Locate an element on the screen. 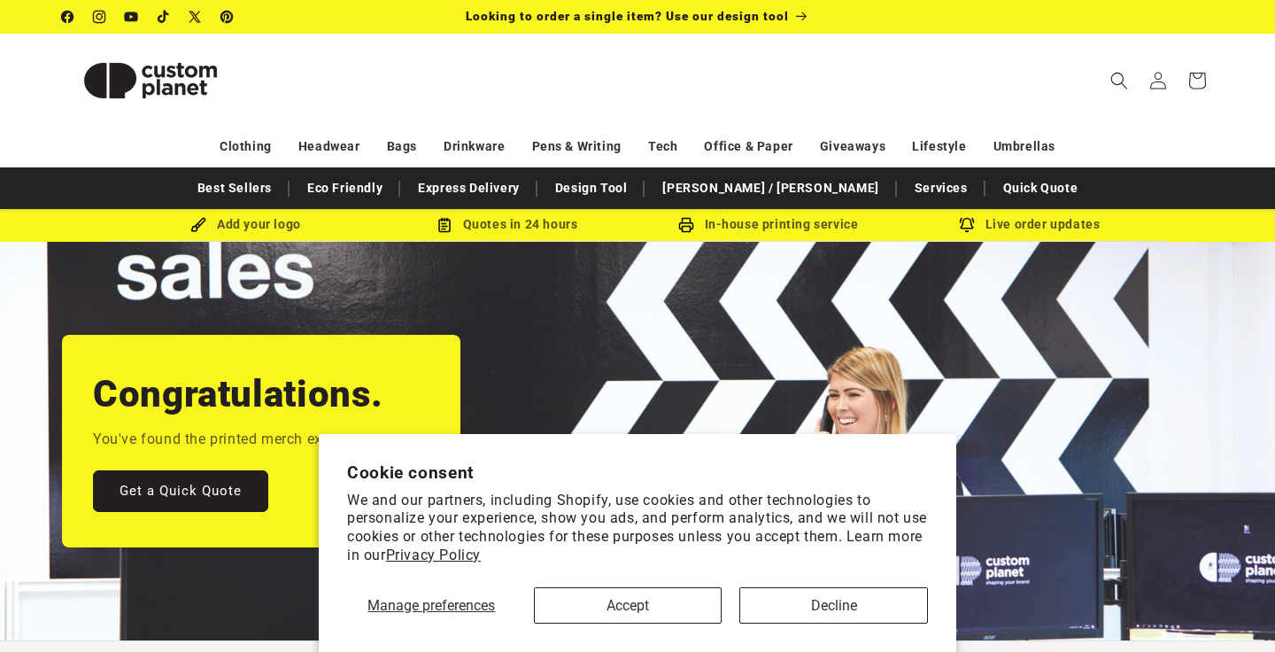 The height and width of the screenshot is (652, 1275). a: Pens & Writing is located at coordinates (576, 146).